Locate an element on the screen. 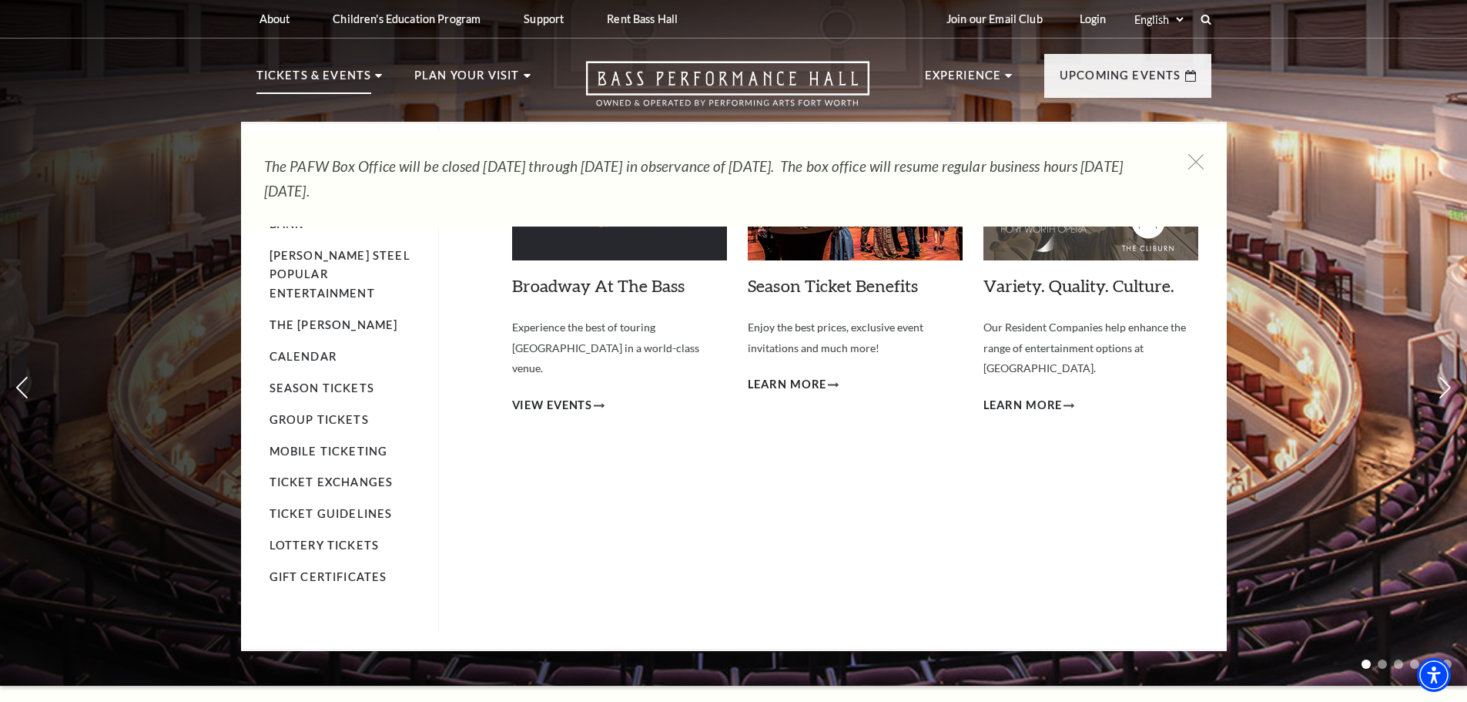 The height and width of the screenshot is (702, 1467). p: Plan Your Visit is located at coordinates (467, 80).